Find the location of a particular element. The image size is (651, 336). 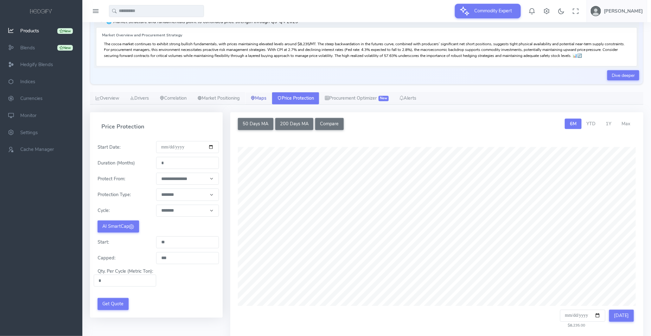

a: Correlation is located at coordinates (173, 98).